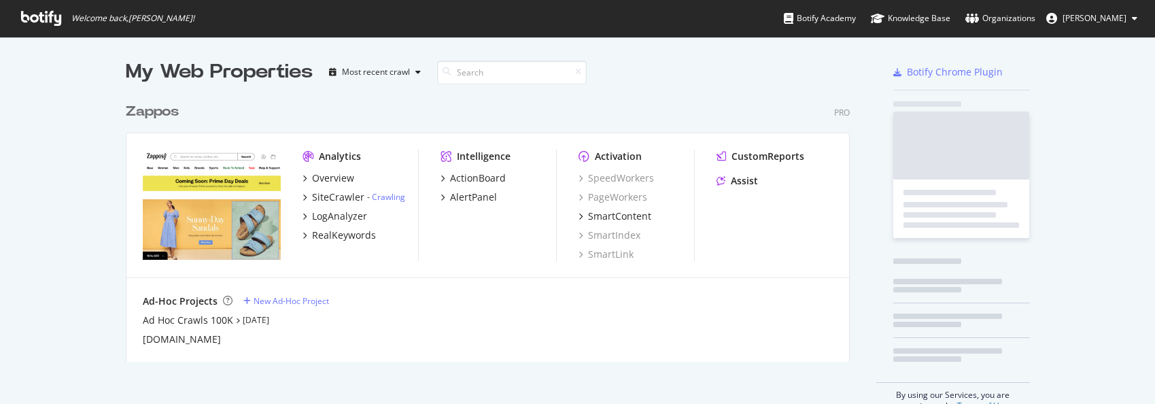 This screenshot has width=1155, height=404. Describe the element at coordinates (478, 178) in the screenshot. I see `div: ActionBoard` at that location.